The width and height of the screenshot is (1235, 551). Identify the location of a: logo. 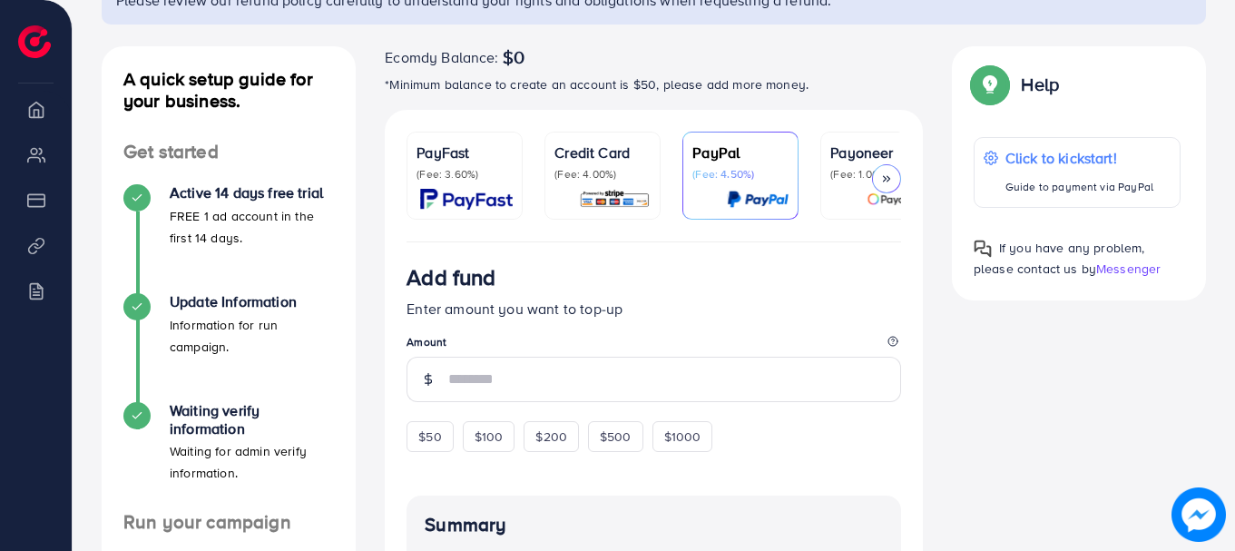
(34, 42).